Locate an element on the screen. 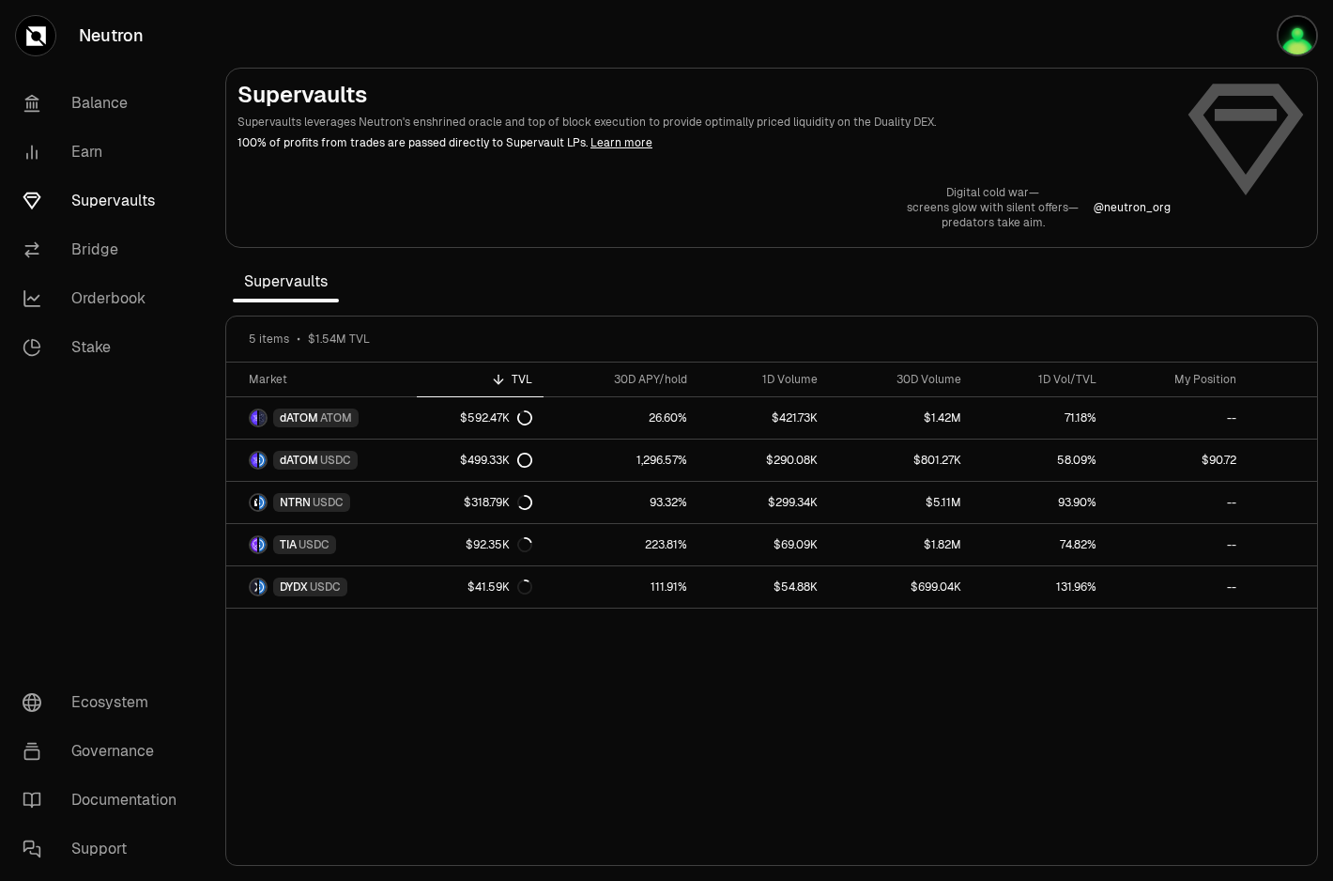 Image resolution: width=1333 pixels, height=881 pixels. a: 131.96% is located at coordinates (1040, 587).